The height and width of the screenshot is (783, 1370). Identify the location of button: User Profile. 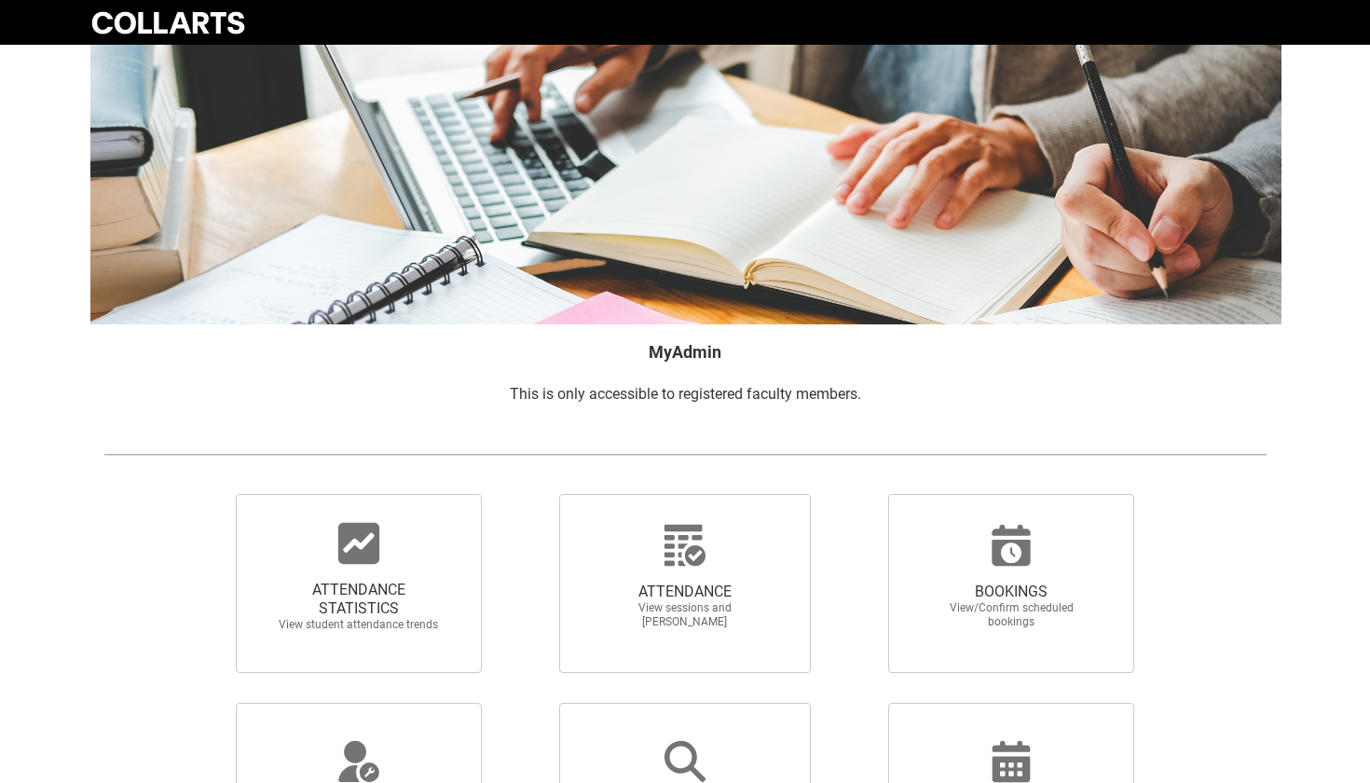
(1277, 21).